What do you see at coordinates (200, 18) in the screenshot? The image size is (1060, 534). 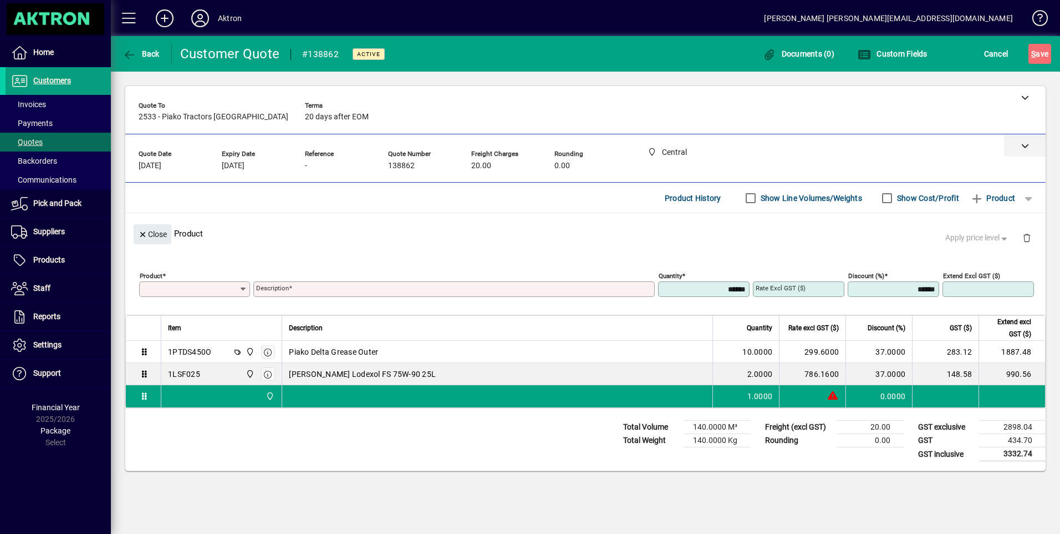 I see `button: Profile` at bounding box center [200, 18].